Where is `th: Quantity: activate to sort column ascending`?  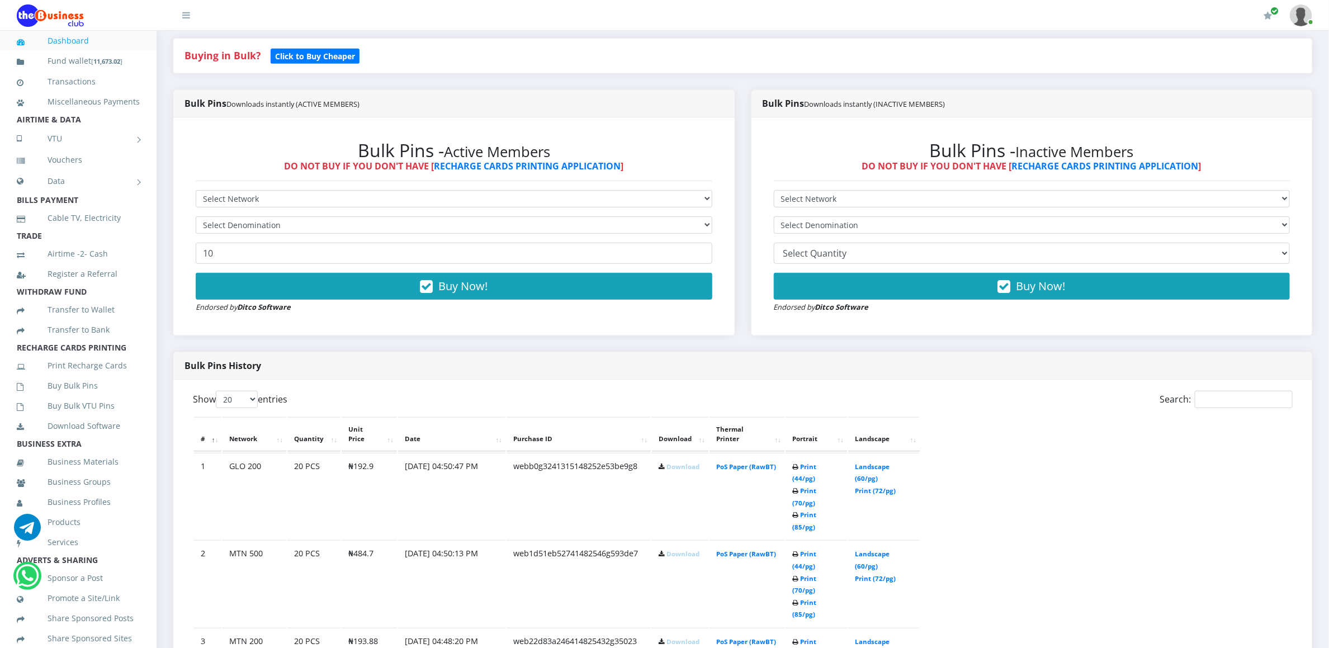
th: Quantity: activate to sort column ascending is located at coordinates (314, 435).